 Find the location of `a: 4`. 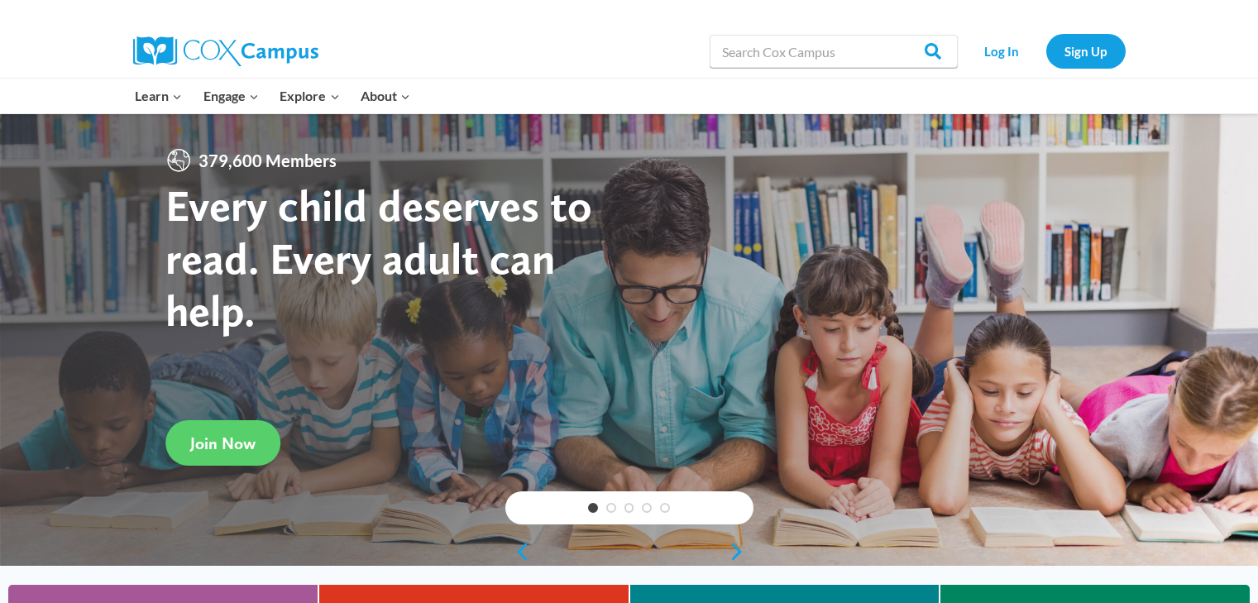

a: 4 is located at coordinates (647, 508).